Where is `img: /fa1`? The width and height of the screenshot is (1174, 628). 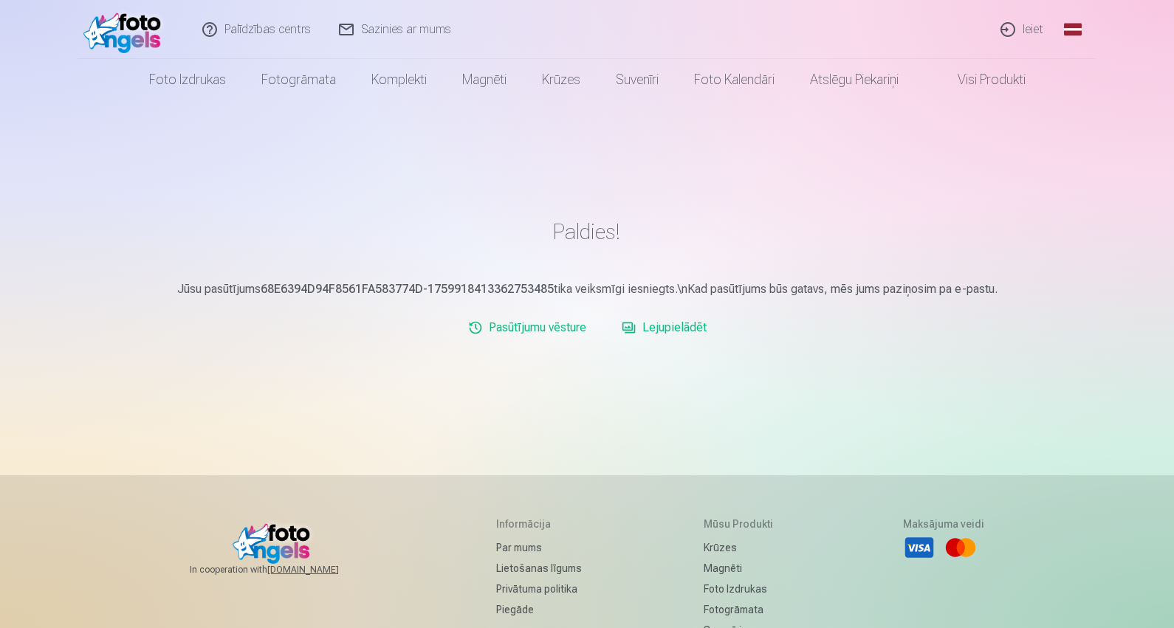
img: /fa1 is located at coordinates (125, 30).